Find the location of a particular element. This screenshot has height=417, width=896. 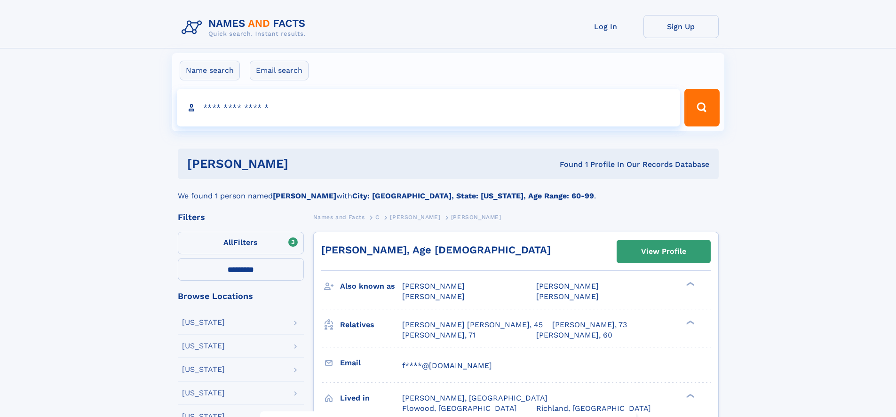

a: View Profile is located at coordinates (663, 252).